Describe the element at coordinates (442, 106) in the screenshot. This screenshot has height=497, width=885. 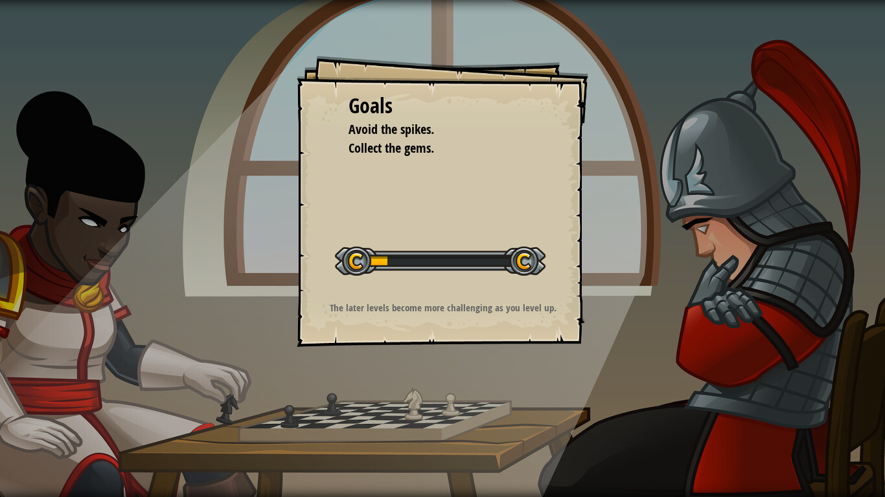
I see `div: Goals` at that location.